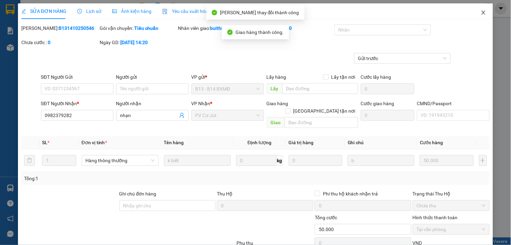 This screenshot has width=511, height=245. Describe the element at coordinates (344, 77) in the screenshot. I see `span: Lấy tận nơi` at that location.